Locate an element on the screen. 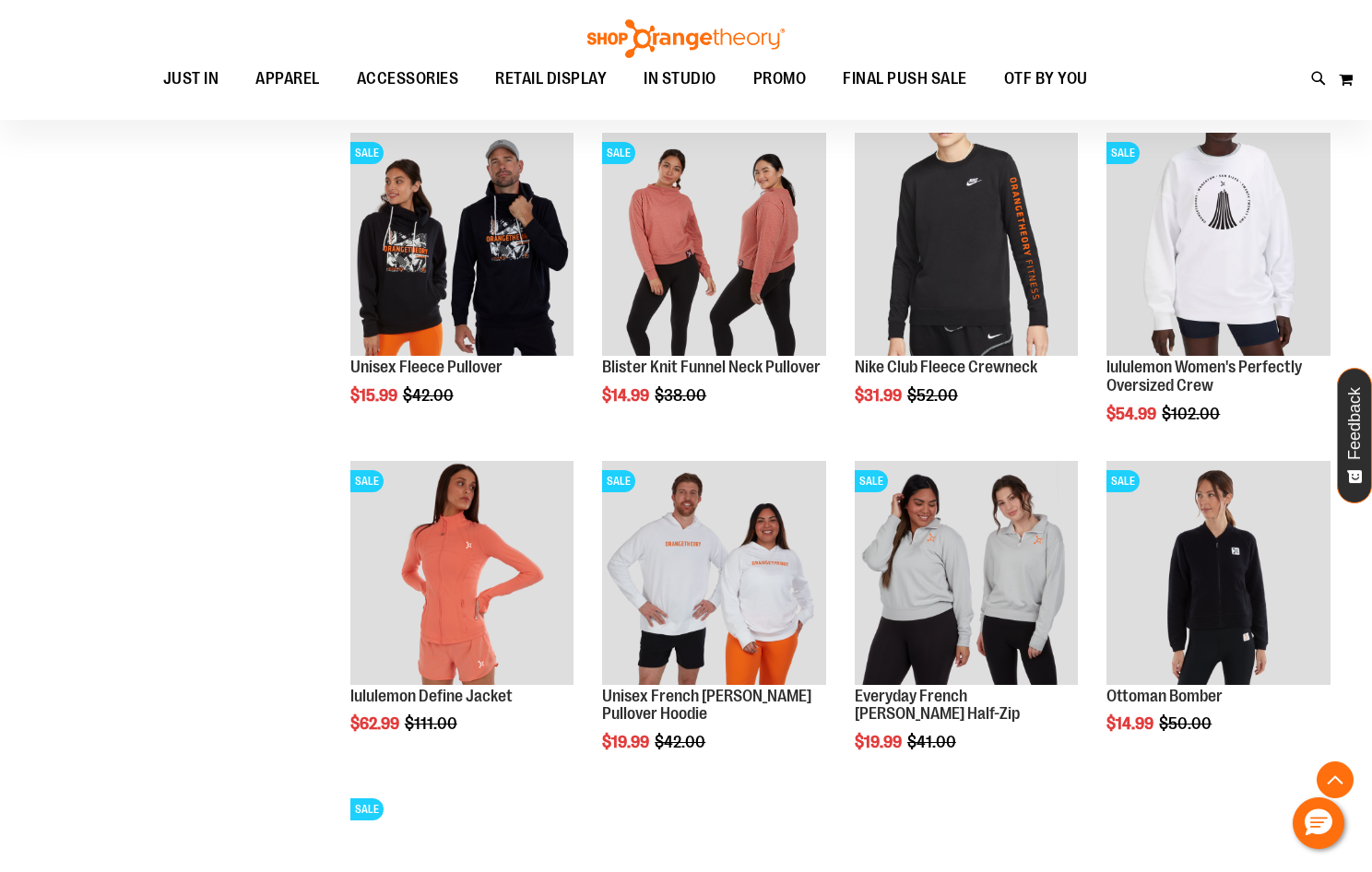 Image resolution: width=1372 pixels, height=872 pixels. a: Product image for lululemon Define JacketSALE is located at coordinates (462, 574).